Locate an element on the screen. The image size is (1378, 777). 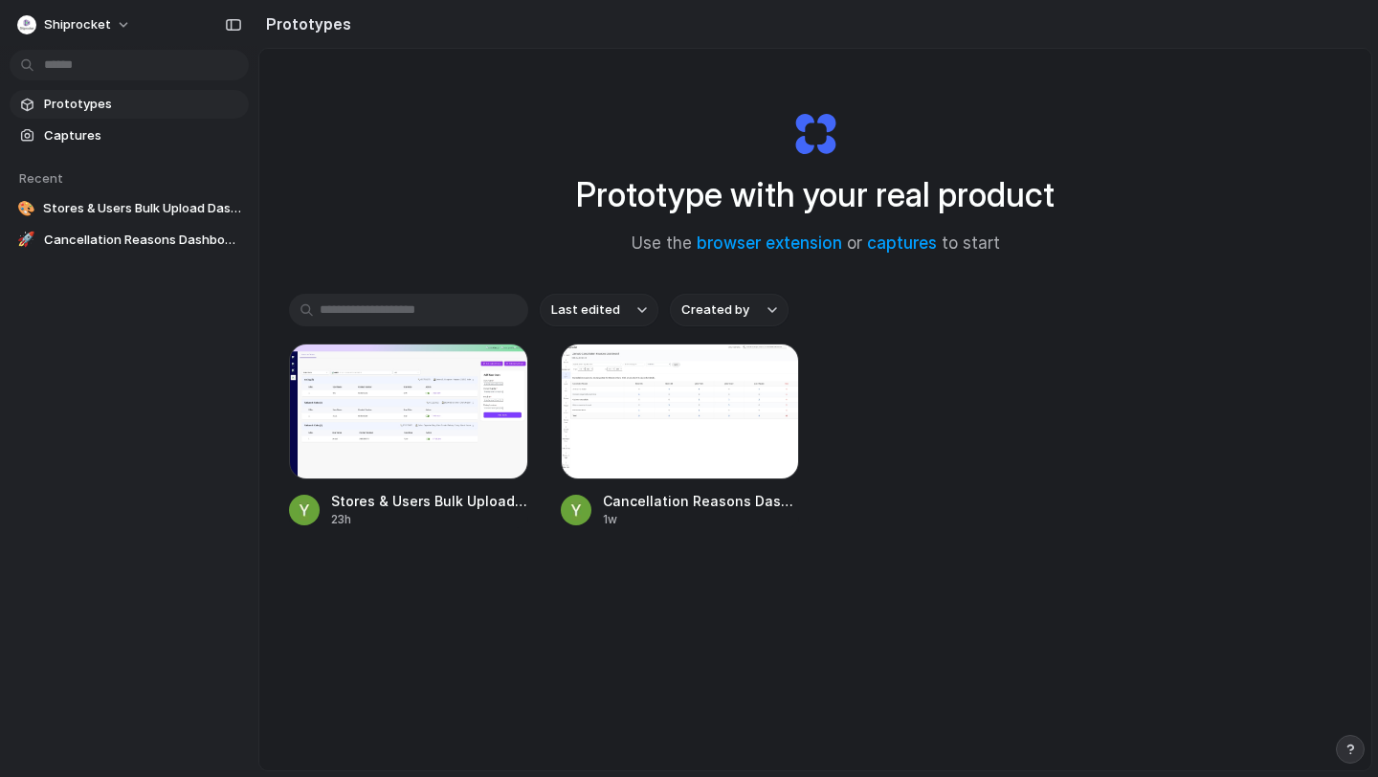
span: Last edited is located at coordinates (585, 310).